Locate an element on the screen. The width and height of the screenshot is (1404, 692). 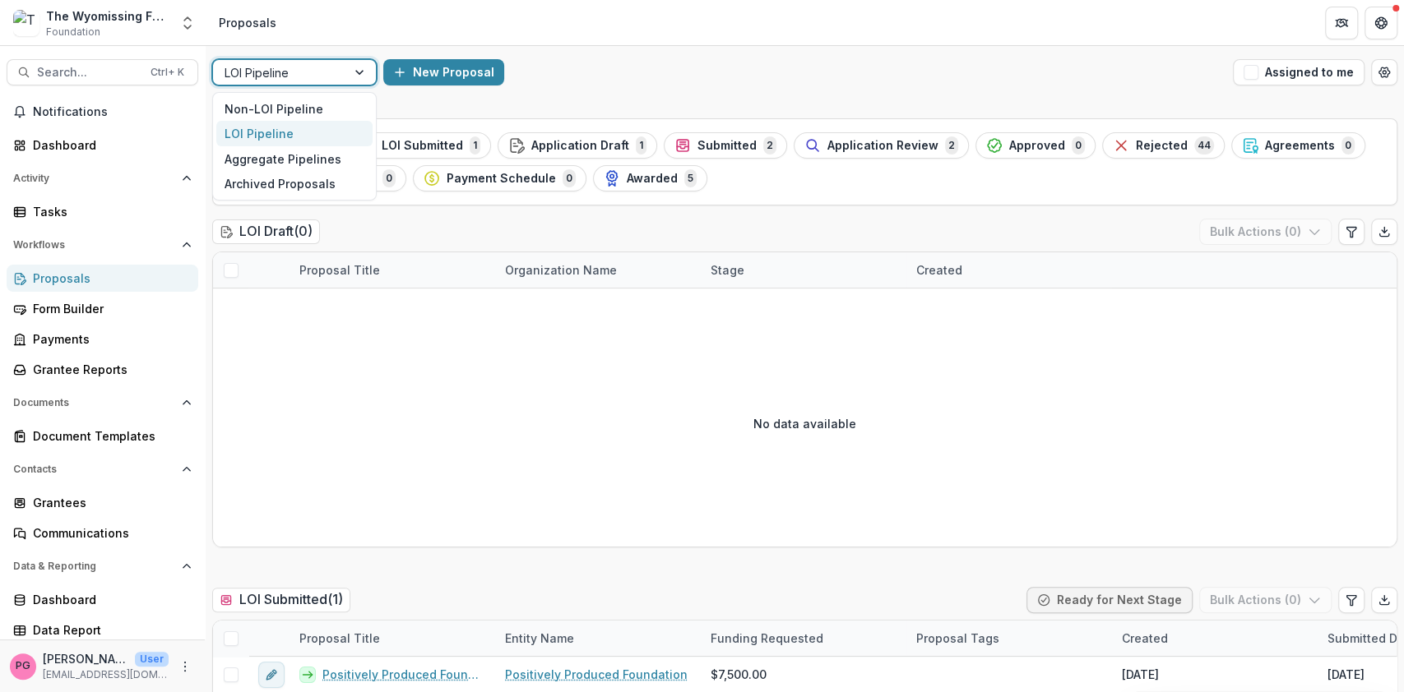
button: New Proposal is located at coordinates (443, 72).